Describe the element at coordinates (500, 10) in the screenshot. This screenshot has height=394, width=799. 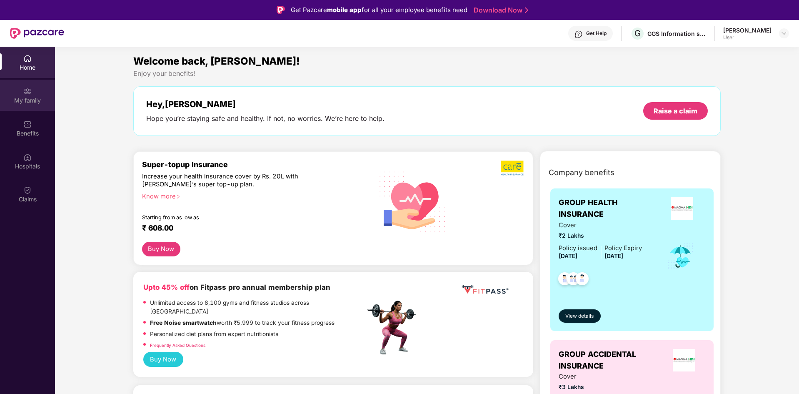
I see `a: Download Now` at that location.